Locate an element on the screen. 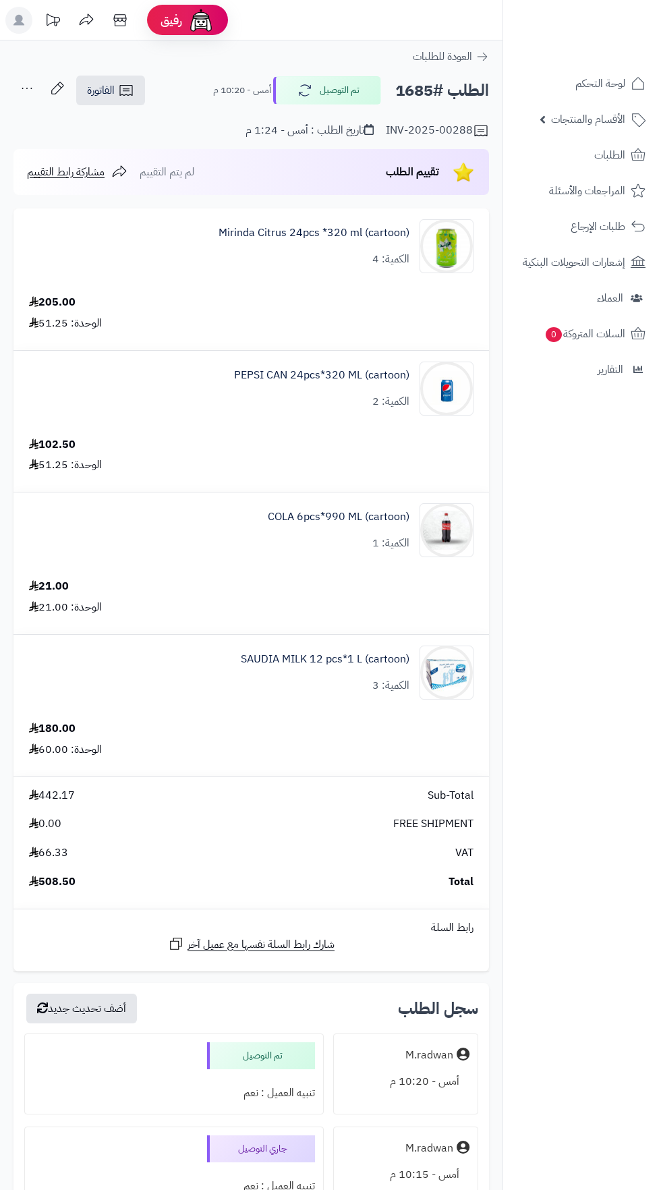 This screenshot has height=1190, width=661. span: العودة للطلبات is located at coordinates (443, 57).